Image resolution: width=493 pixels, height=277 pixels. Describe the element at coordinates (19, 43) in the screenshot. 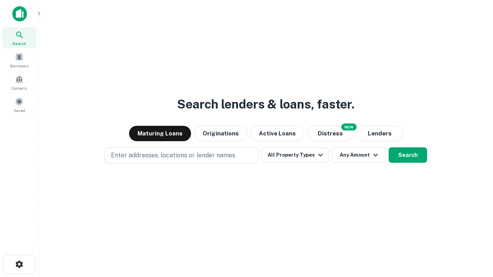

I see `span: Search` at that location.